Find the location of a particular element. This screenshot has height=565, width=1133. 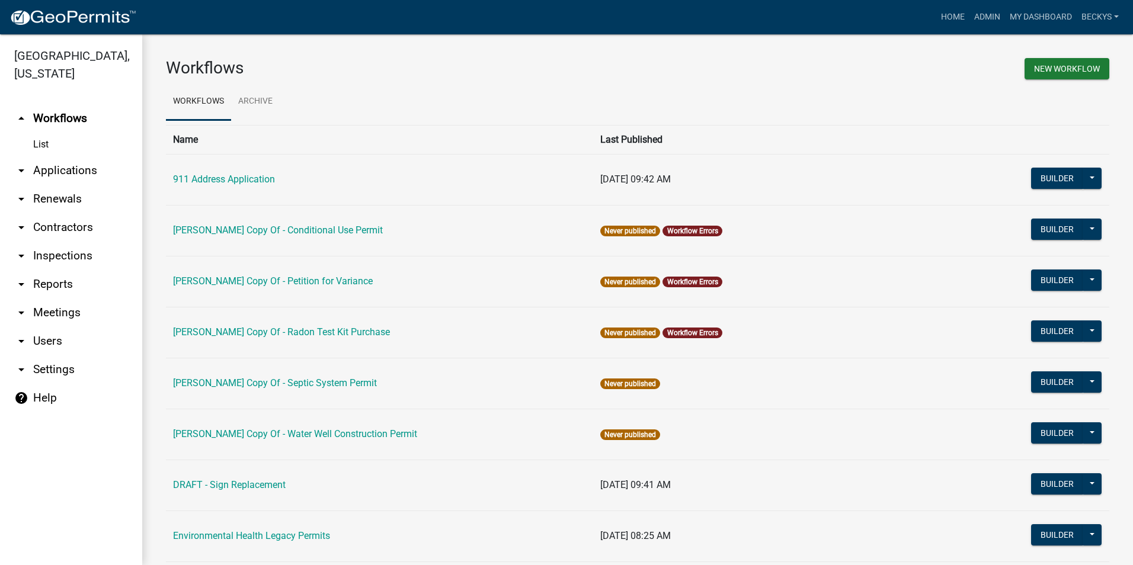

a: 911 Address Application is located at coordinates (224, 179).